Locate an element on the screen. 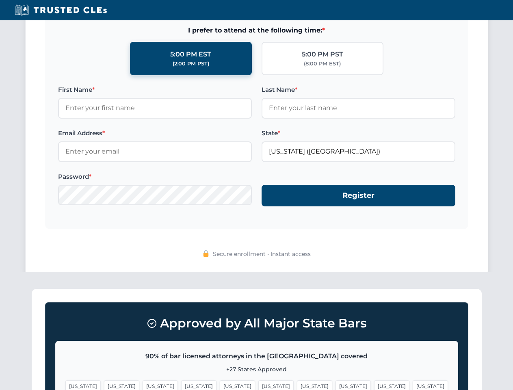  div: 5:00 PM EST is located at coordinates (191, 54).